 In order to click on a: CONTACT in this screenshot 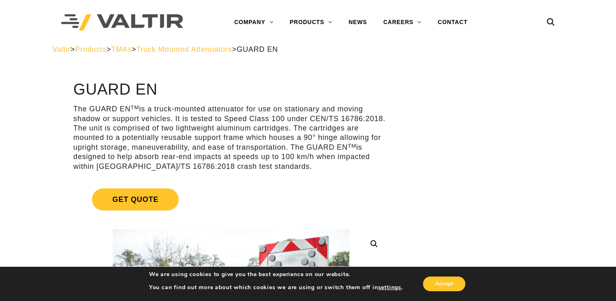, I will do `click(453, 22)`.